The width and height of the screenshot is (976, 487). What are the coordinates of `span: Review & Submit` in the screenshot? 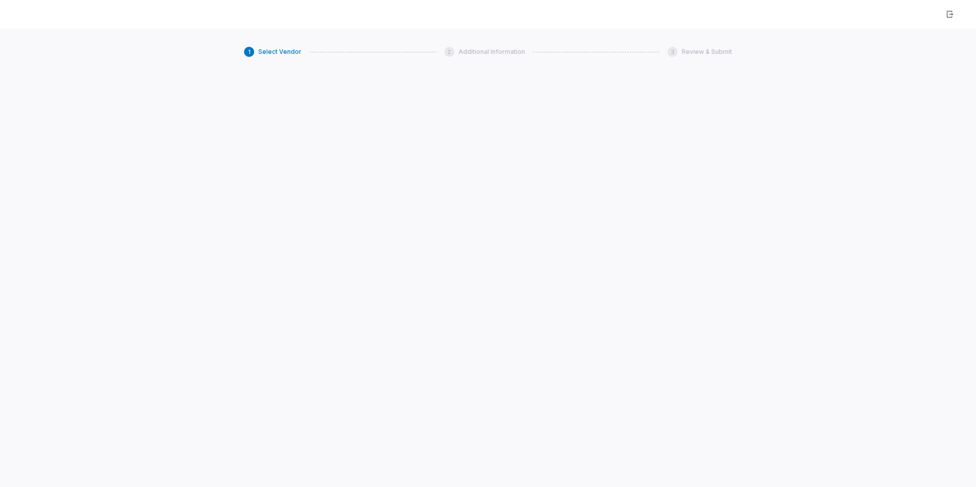 It's located at (707, 52).